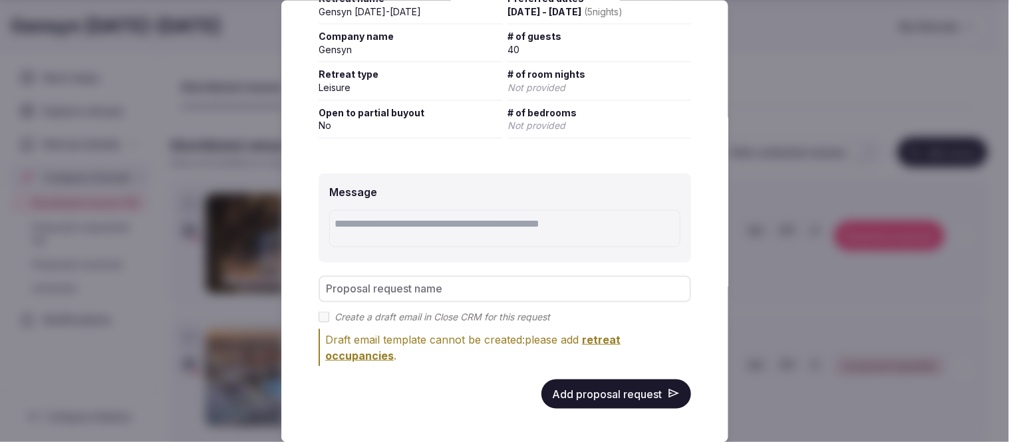 Image resolution: width=1009 pixels, height=442 pixels. Describe the element at coordinates (410, 74) in the screenshot. I see `span: Retreat type` at that location.